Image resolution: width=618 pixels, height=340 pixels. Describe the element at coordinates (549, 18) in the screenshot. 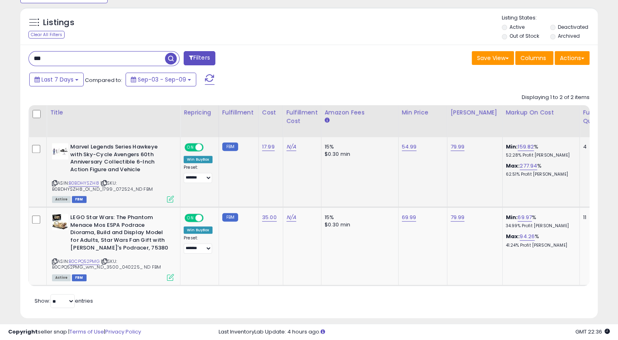

I see `p: Listing States:` at that location.